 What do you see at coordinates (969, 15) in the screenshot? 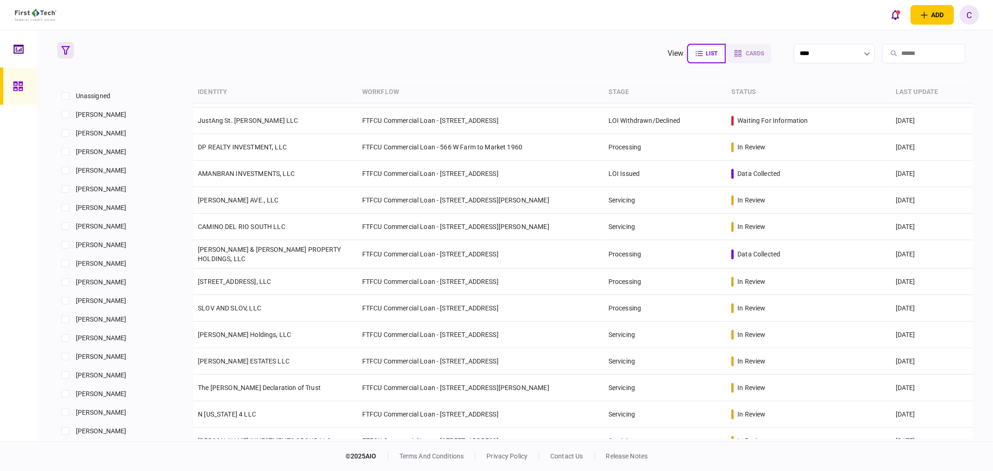
I see `button: C` at bounding box center [969, 15].